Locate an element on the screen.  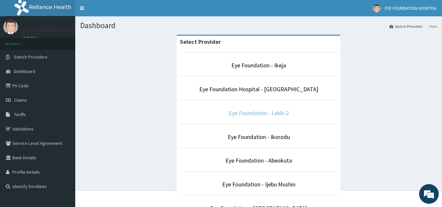
a: Switch Providers is located at coordinates (406, 26).